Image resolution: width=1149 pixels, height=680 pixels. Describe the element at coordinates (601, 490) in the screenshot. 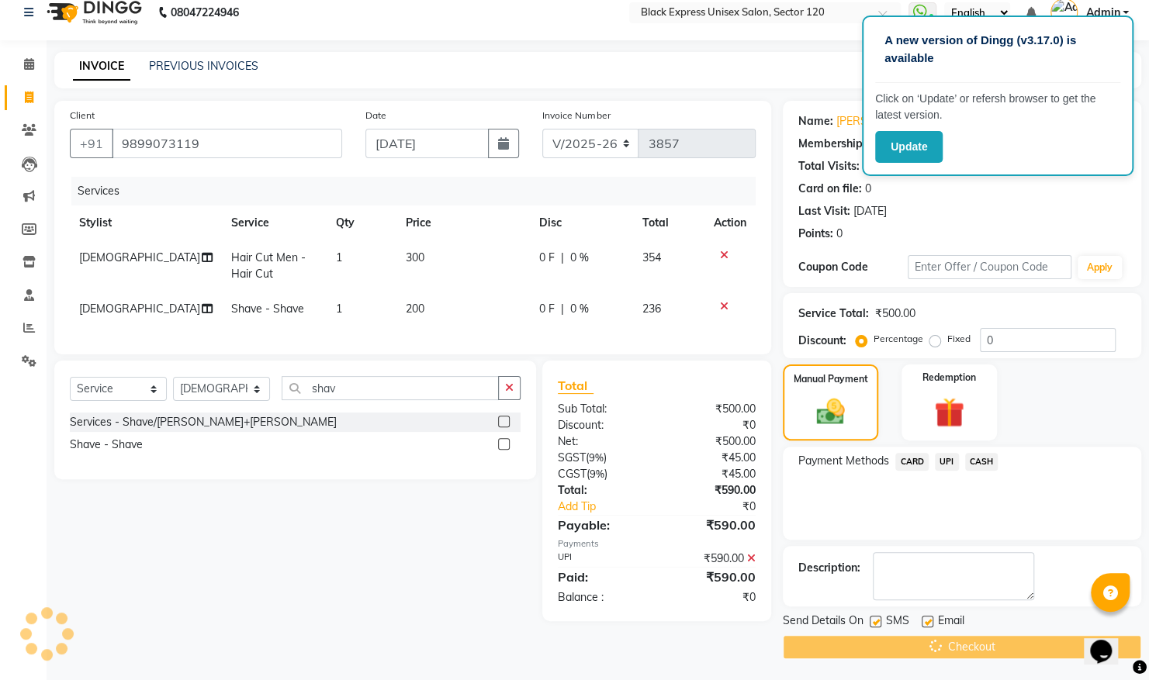

I see `div: Total:` at that location.